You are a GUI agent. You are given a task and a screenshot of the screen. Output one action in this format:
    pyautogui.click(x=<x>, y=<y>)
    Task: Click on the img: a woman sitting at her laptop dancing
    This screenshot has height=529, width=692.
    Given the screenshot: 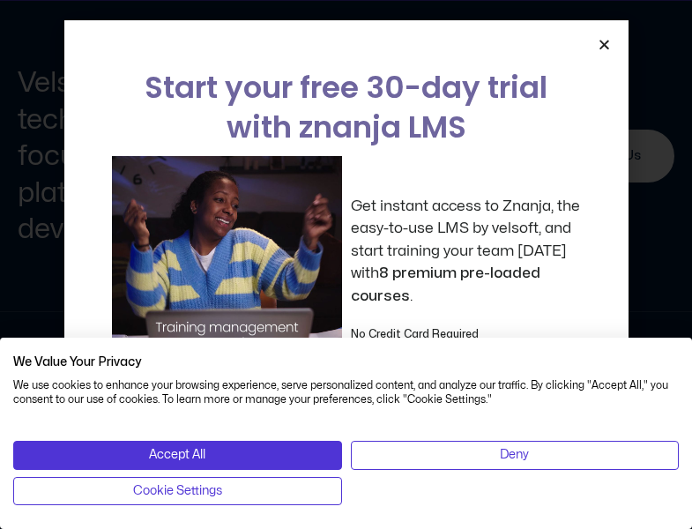 What is the action you would take?
    pyautogui.click(x=226, y=271)
    